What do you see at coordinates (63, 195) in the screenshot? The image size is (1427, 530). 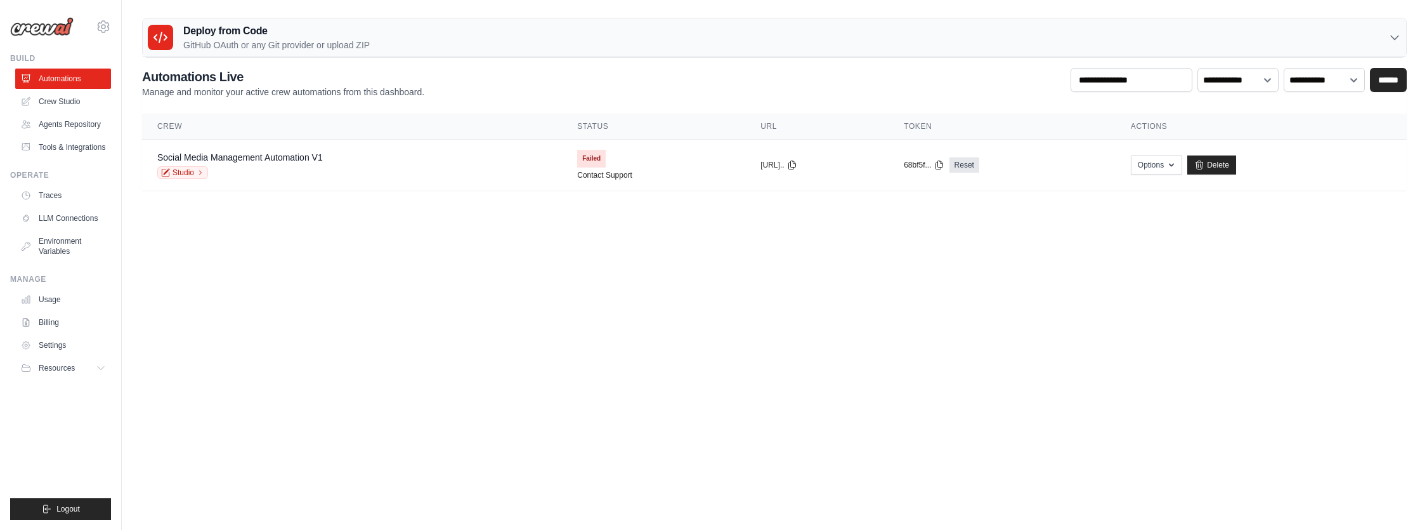 I see `a: Traces` at bounding box center [63, 195].